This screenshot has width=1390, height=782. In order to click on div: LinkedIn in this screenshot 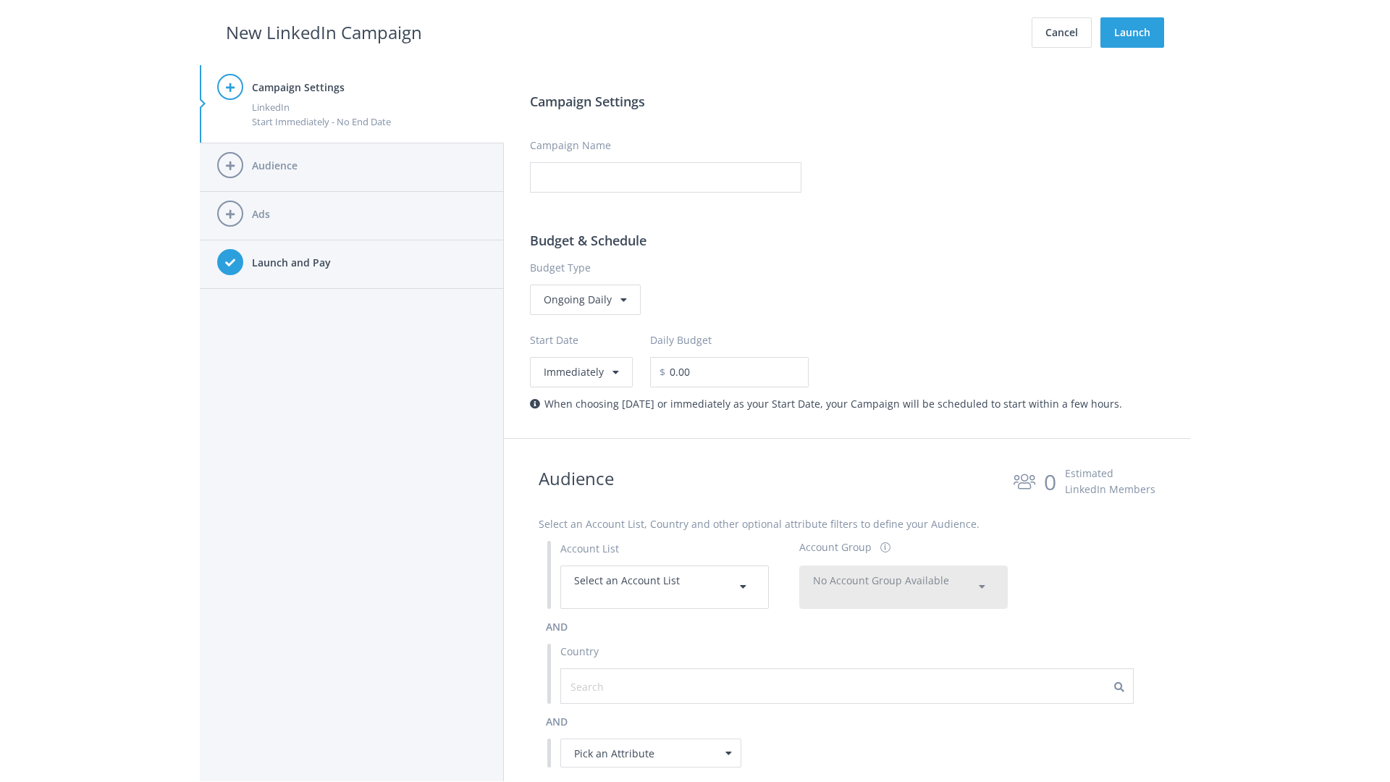, I will do `click(369, 107)`.